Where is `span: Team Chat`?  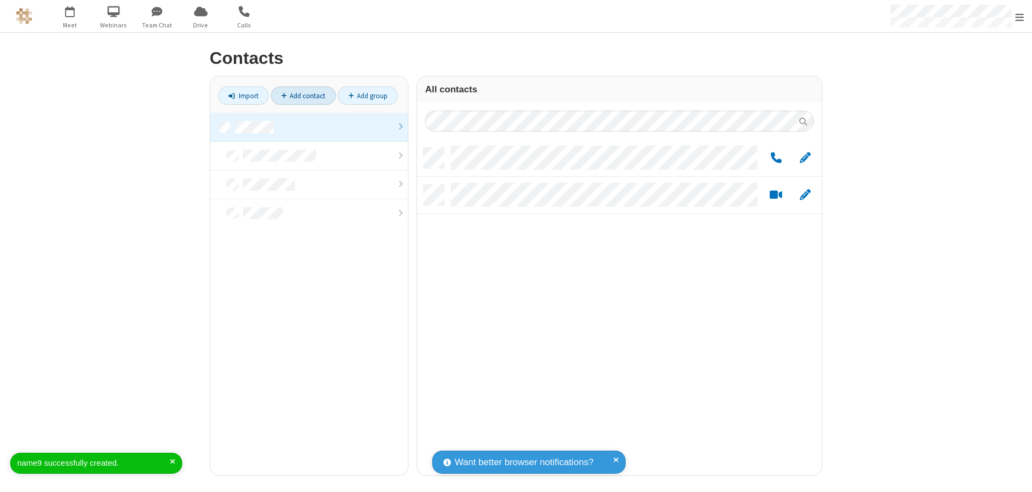 span: Team Chat is located at coordinates (157, 25).